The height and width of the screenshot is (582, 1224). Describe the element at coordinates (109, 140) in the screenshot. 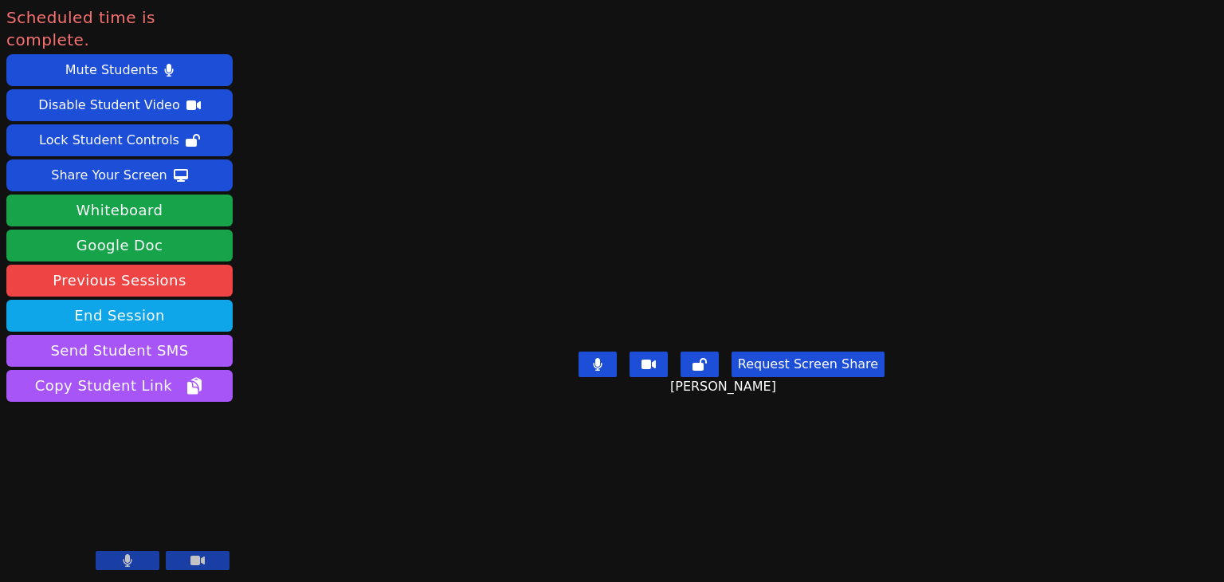

I see `div: Lock Student Controls` at that location.